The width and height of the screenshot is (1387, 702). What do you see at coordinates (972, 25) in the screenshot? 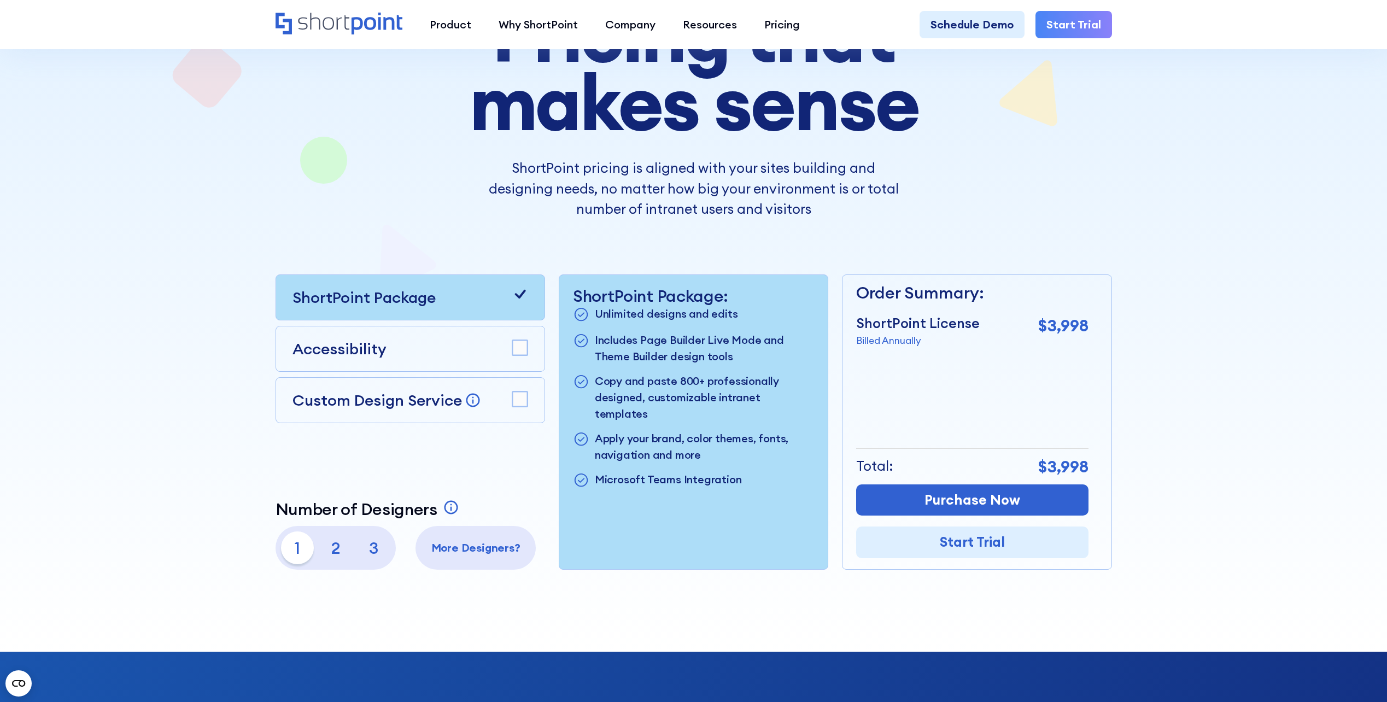
I see `a: Schedule Demo` at bounding box center [972, 25].